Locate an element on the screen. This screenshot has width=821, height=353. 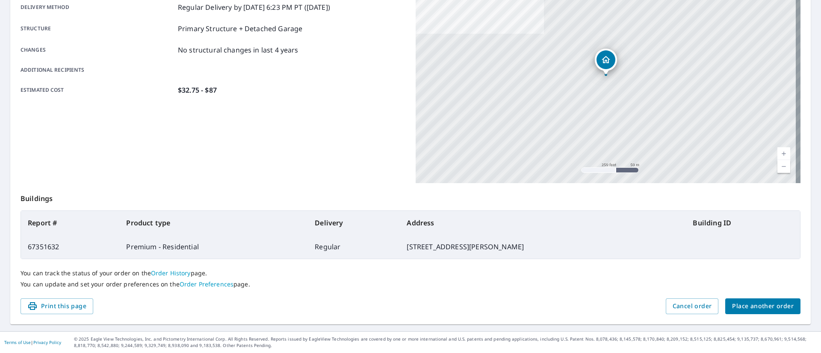
button: Print this page is located at coordinates (57, 306).